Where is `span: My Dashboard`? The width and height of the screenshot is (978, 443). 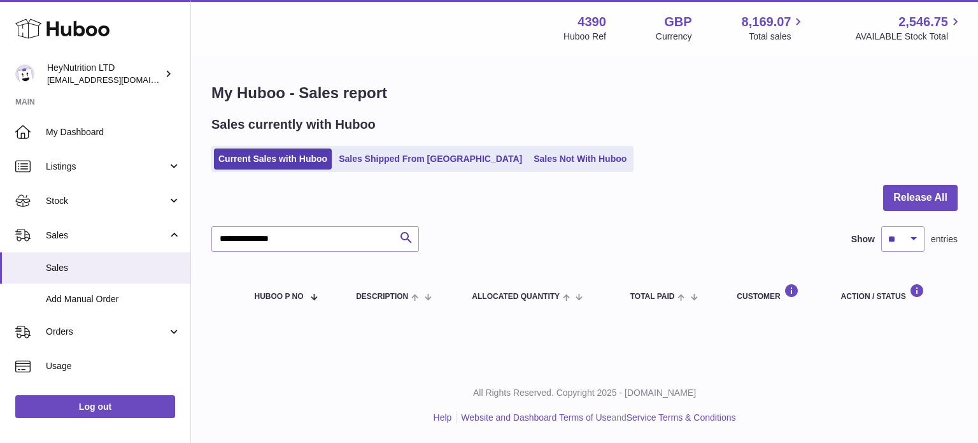 span: My Dashboard is located at coordinates (113, 132).